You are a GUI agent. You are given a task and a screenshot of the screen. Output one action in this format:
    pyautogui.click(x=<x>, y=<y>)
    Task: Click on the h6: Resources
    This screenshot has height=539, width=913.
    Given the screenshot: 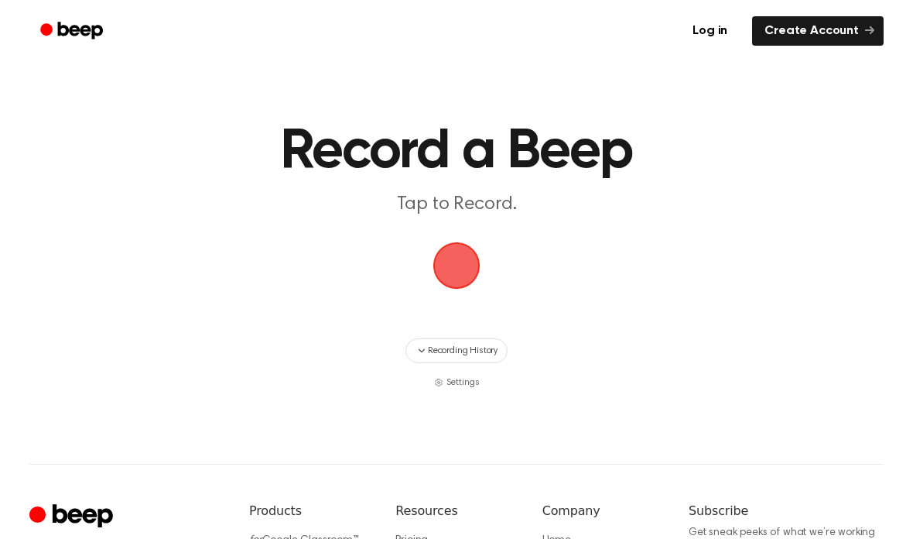 What is the action you would take?
    pyautogui.click(x=456, y=511)
    